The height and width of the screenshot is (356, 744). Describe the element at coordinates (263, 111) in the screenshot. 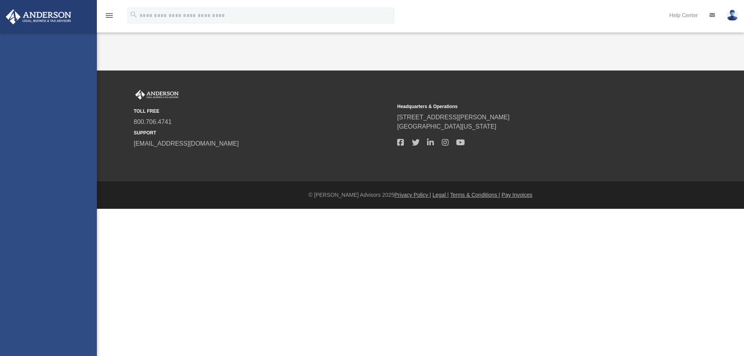

I see `small: TOLL FREE` at that location.